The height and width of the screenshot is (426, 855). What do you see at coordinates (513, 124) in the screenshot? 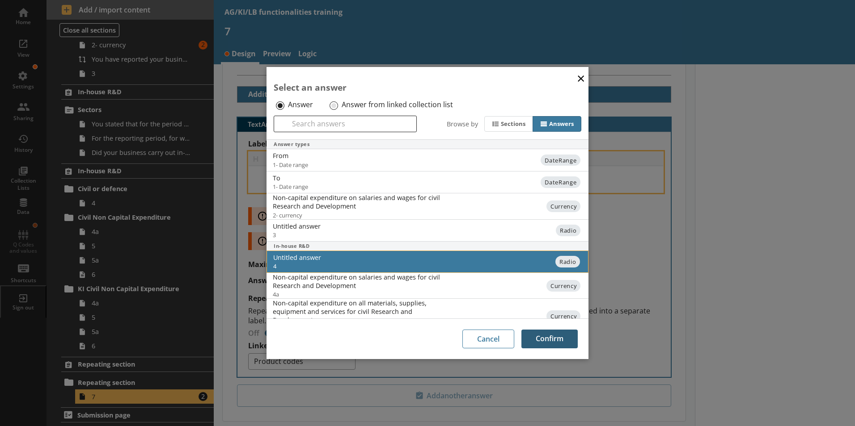
I see `div: Sections` at bounding box center [513, 124].